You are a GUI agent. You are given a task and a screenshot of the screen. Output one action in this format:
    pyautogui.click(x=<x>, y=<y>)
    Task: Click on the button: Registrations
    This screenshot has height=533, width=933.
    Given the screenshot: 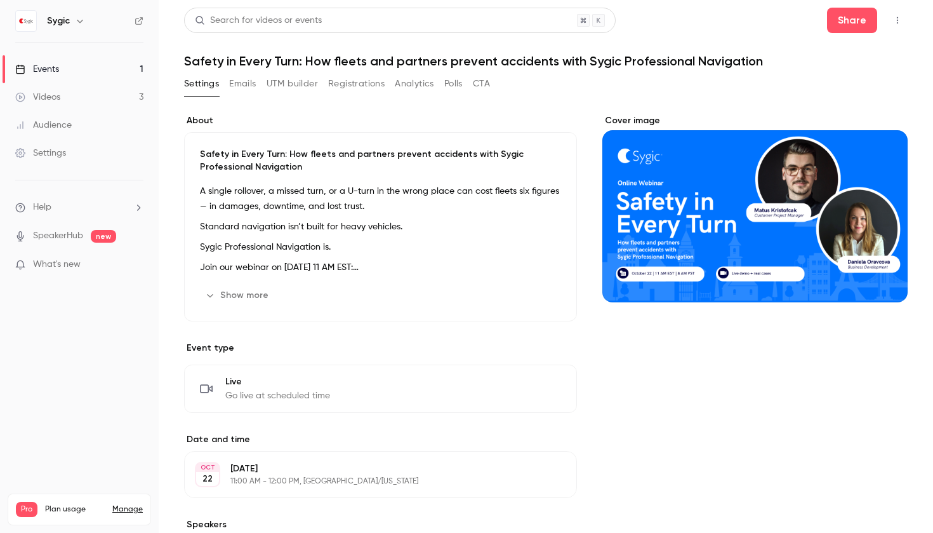 What is the action you would take?
    pyautogui.click(x=356, y=84)
    